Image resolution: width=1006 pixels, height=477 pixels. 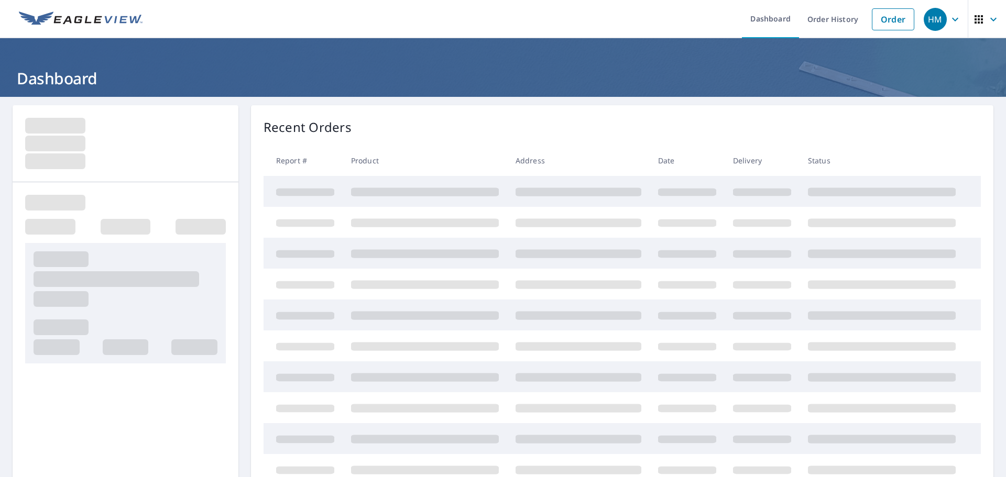 I want to click on div: HM, so click(x=936, y=19).